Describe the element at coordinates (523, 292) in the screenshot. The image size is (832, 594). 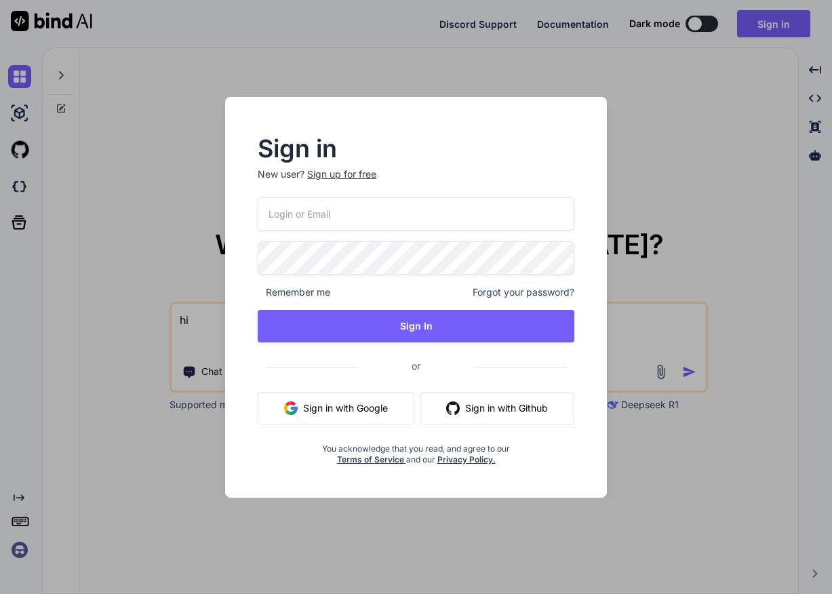
I see `span: Forgot your password?` at that location.